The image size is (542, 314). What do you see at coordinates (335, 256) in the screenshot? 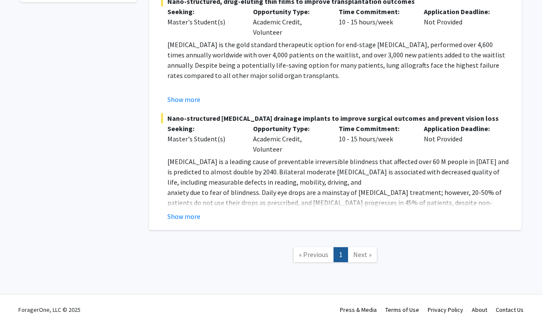
I see `nav: Page navigation` at bounding box center [335, 256].